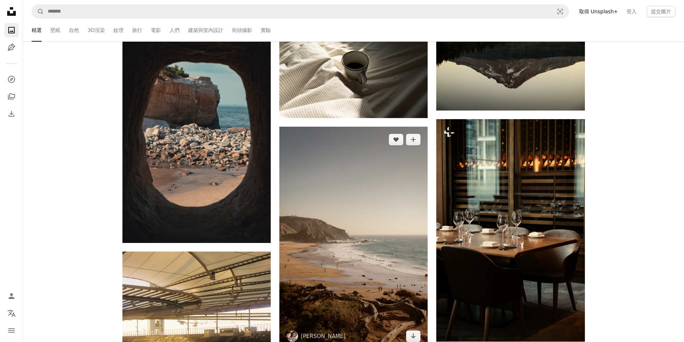 The width and height of the screenshot is (684, 342). I want to click on a: 電影, so click(156, 30).